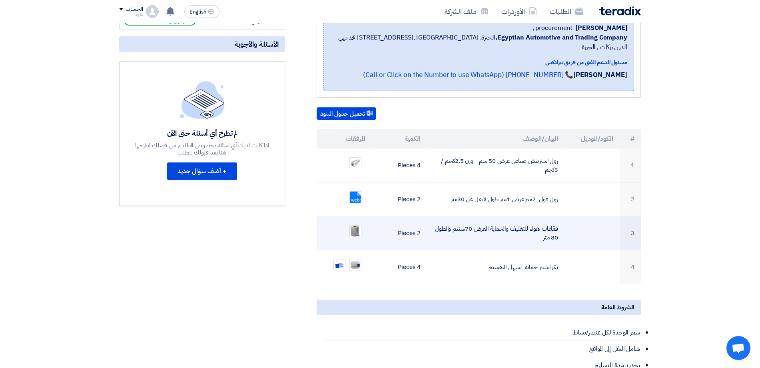  What do you see at coordinates (355, 163) in the screenshot?
I see `img: __1756477491021.jpg` at bounding box center [355, 163].